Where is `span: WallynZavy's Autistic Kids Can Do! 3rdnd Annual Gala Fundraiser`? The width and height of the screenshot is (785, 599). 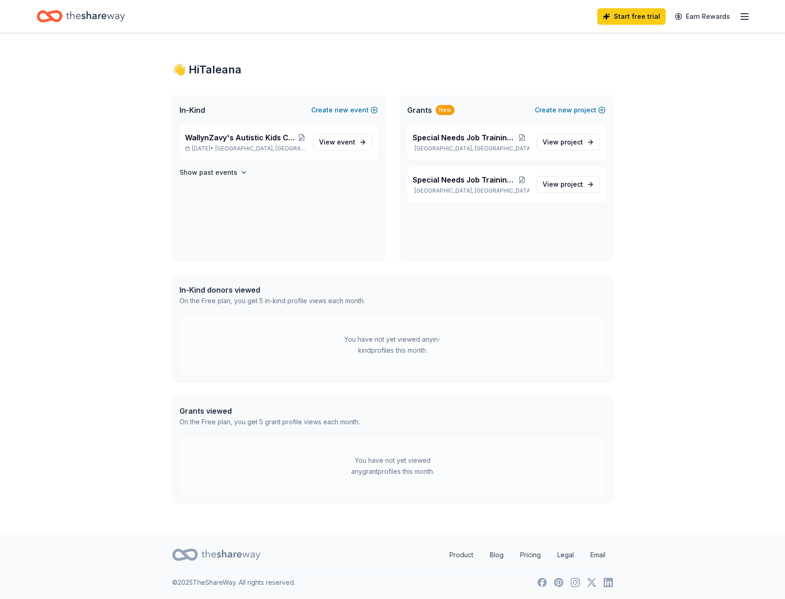 span: WallynZavy's Autistic Kids Can Do! 3rdnd Annual Gala Fundraiser is located at coordinates (241, 138).